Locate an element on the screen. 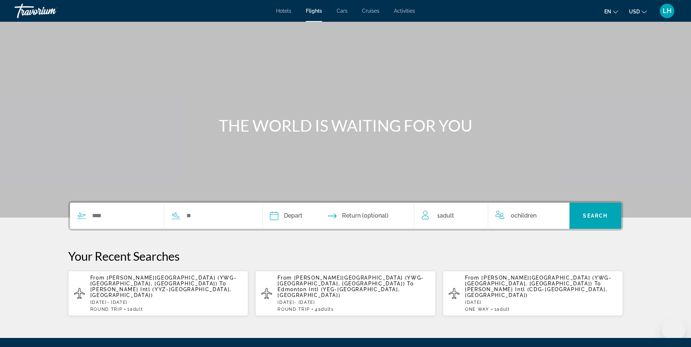 Image resolution: width=691 pixels, height=347 pixels. span: 4 is located at coordinates (324, 309).